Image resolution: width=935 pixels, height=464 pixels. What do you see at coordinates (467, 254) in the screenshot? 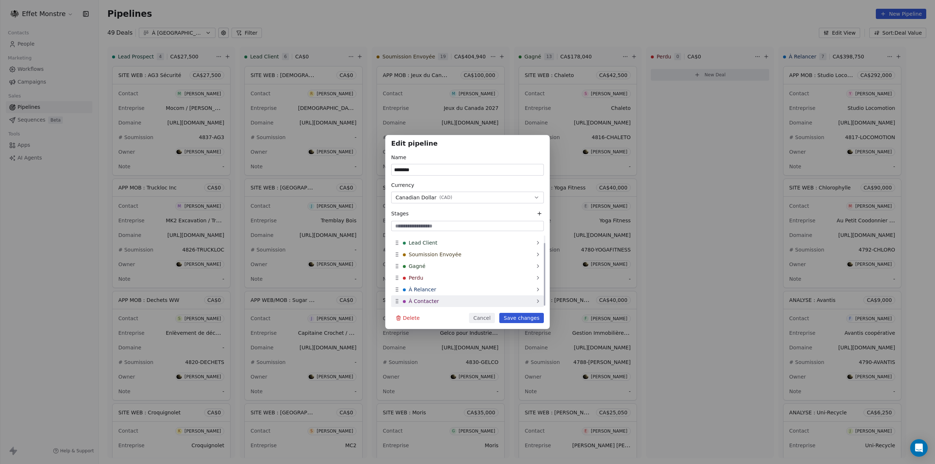
I see `div: Soumission Envoyée` at bounding box center [467, 254].